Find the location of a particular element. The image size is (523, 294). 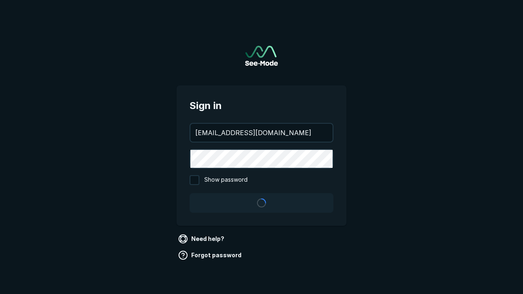

span: Show password is located at coordinates (226, 180).